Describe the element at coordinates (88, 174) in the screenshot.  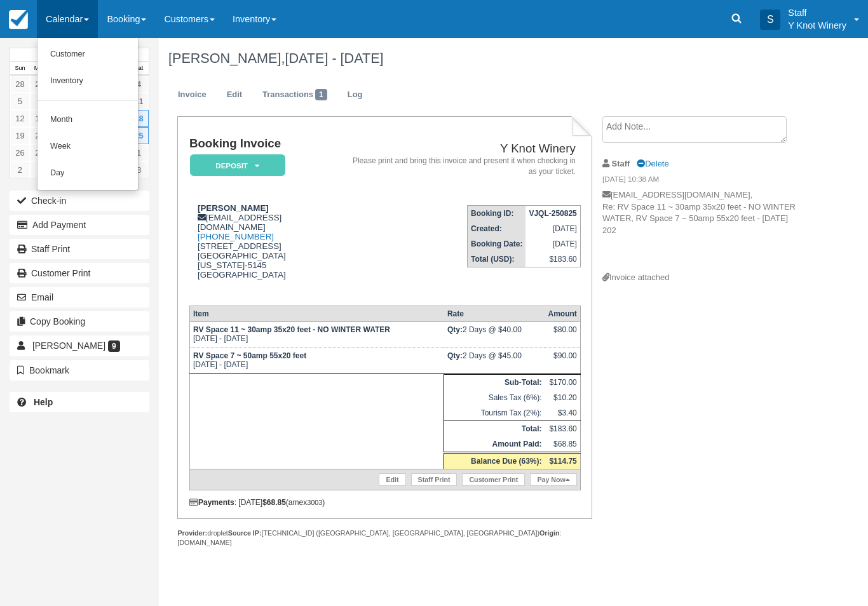
I see `a: Day` at that location.